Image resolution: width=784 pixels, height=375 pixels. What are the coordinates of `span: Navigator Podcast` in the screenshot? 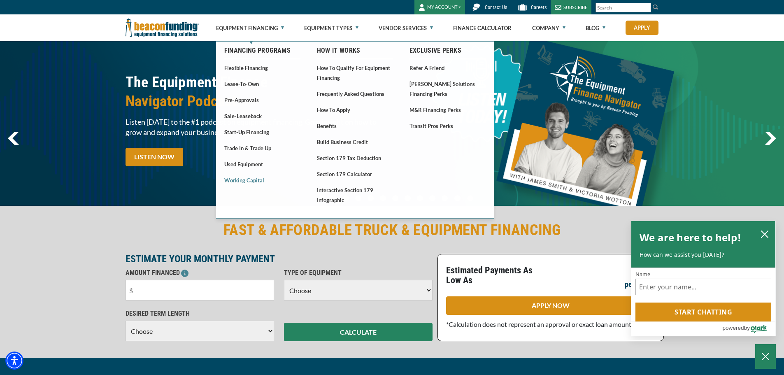 It's located at (256, 101).